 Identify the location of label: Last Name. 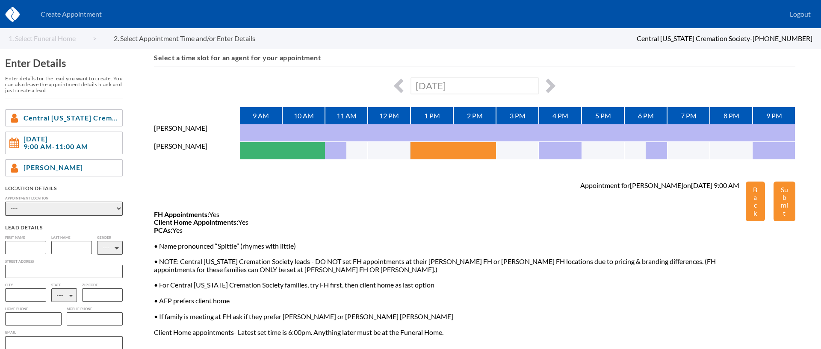
(72, 238).